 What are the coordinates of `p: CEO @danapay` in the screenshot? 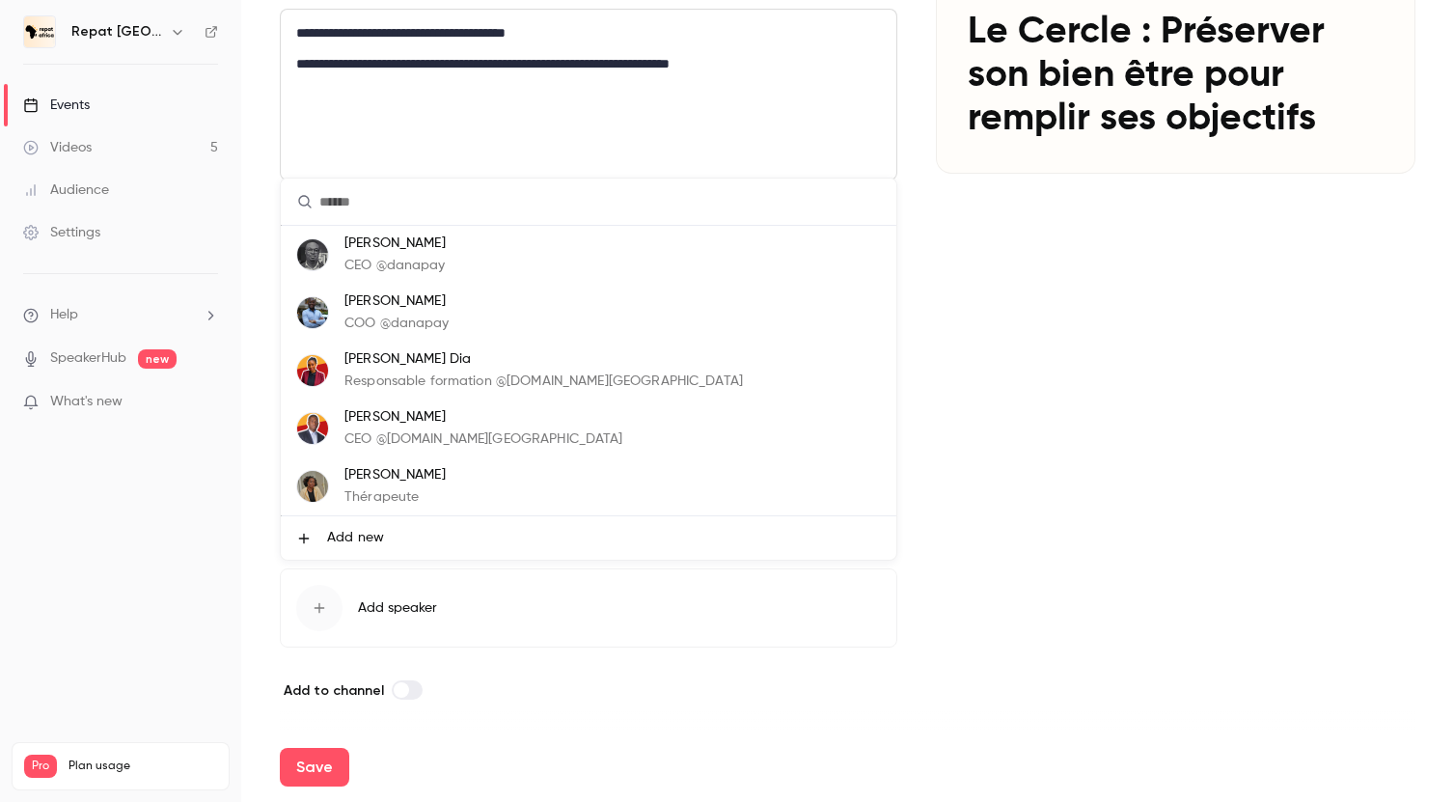 It's located at (395, 265).